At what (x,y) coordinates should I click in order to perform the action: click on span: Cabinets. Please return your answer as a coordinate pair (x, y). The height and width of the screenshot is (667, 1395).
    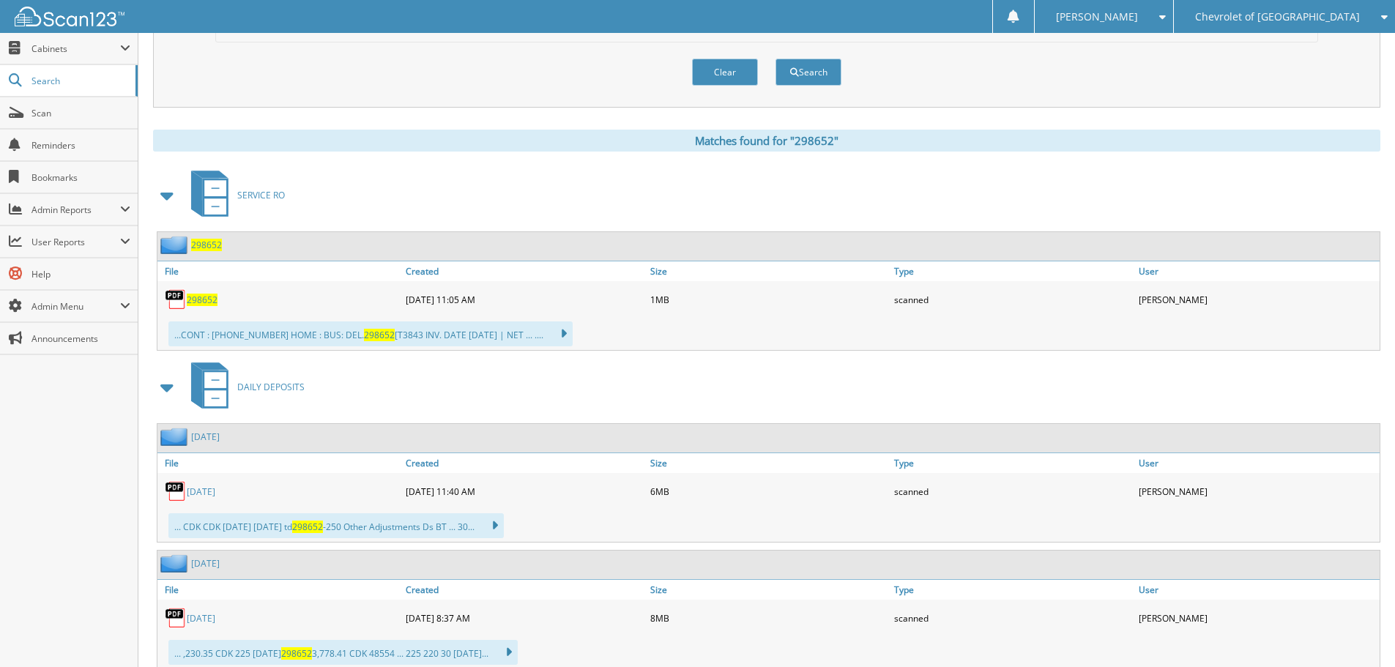
    Looking at the image, I should click on (75, 48).